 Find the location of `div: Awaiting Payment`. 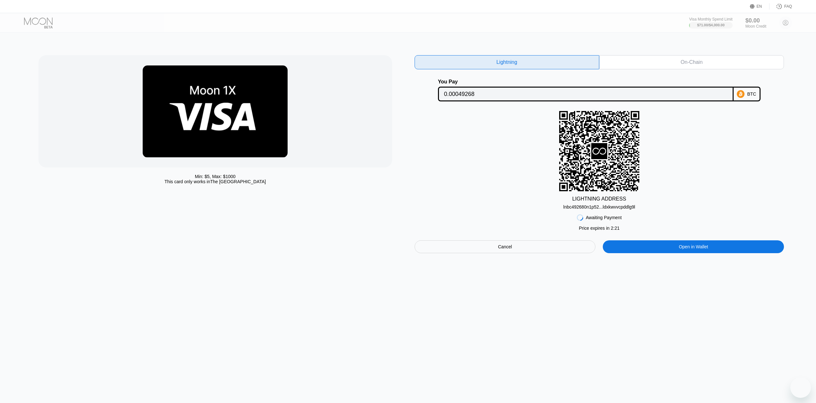

div: Awaiting Payment is located at coordinates (604, 217).